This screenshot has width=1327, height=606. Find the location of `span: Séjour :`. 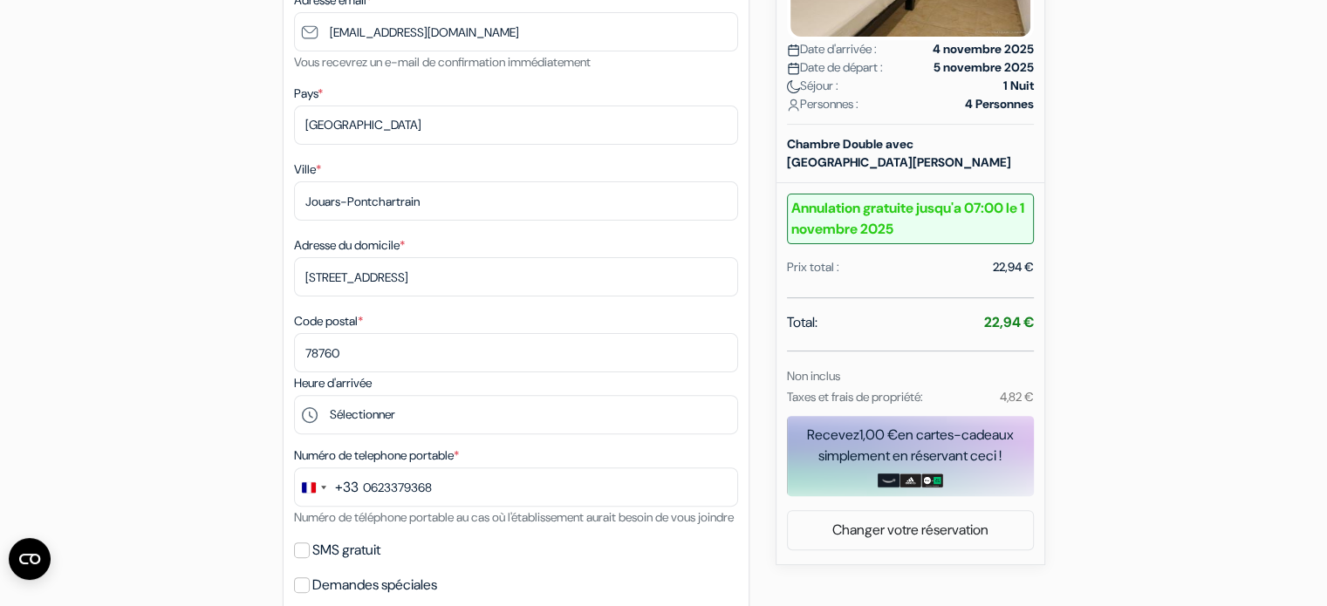

span: Séjour : is located at coordinates (812, 85).